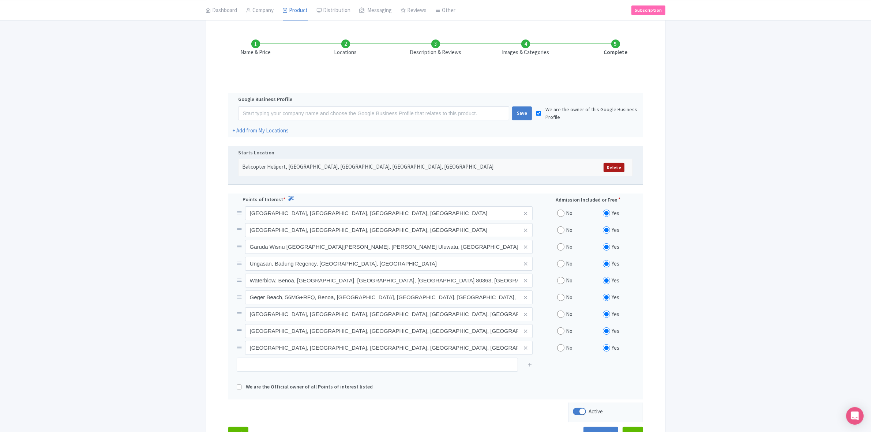 This screenshot has width=871, height=432. I want to click on div: Open Intercom Messenger, so click(855, 416).